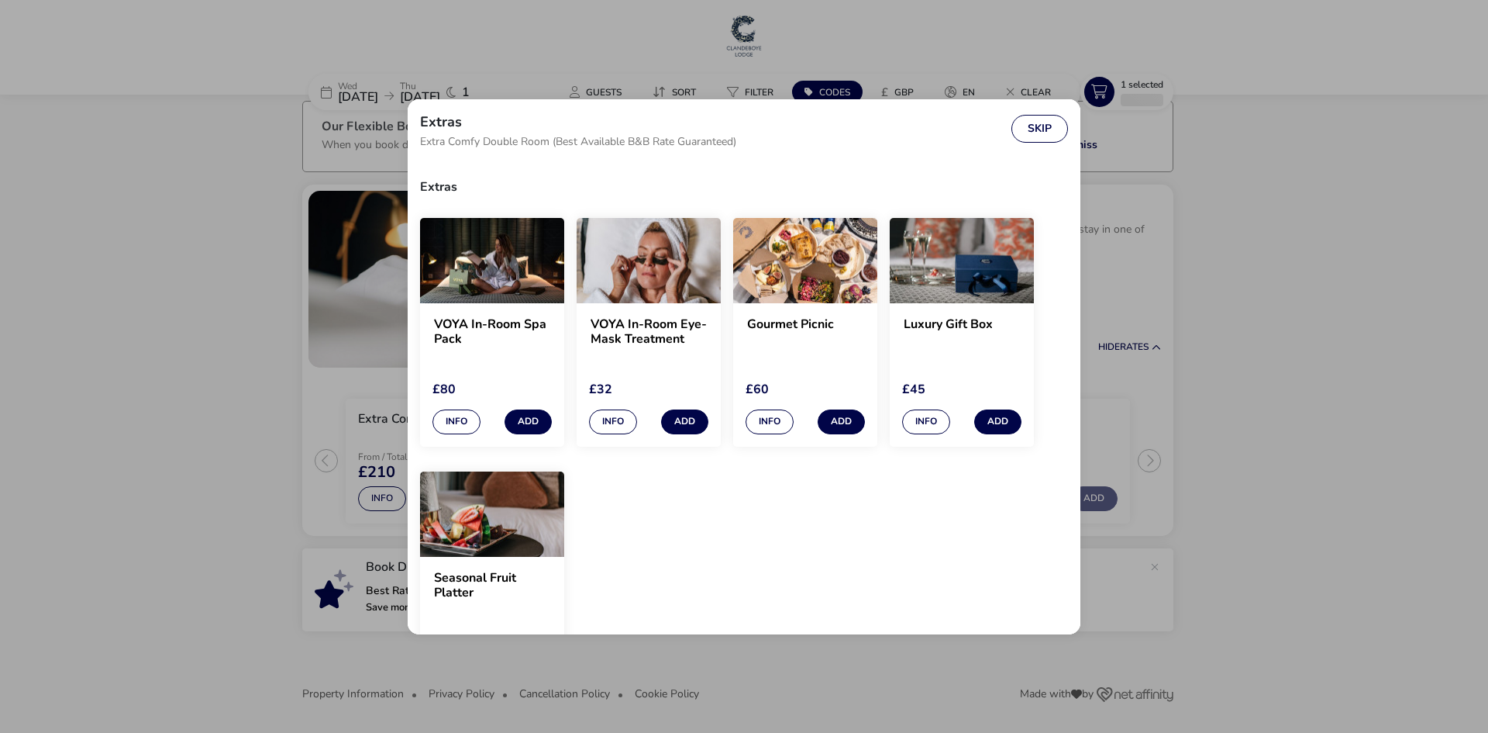 This screenshot has width=1488, height=733. Describe the element at coordinates (757, 389) in the screenshot. I see `span: £60` at that location.